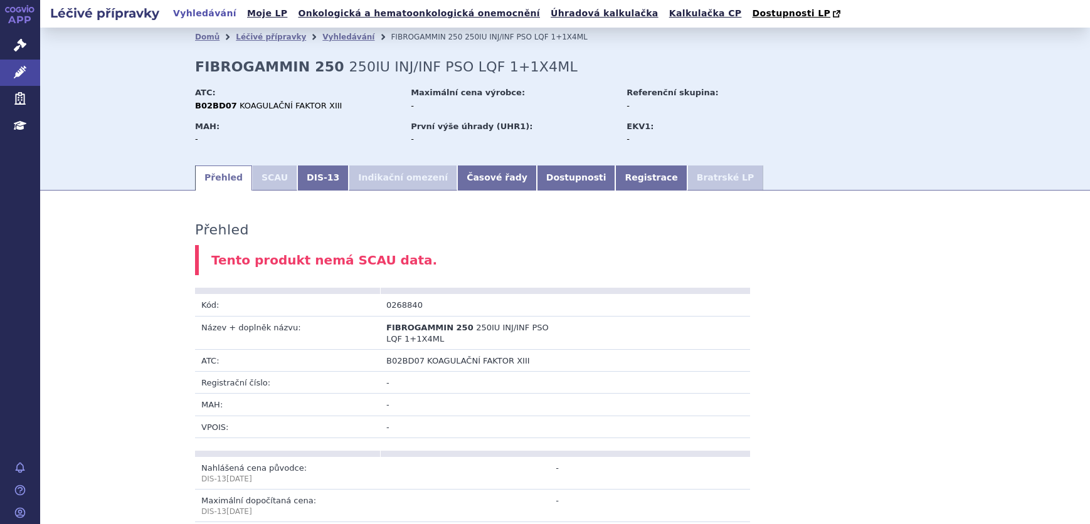 The height and width of the screenshot is (524, 1090). What do you see at coordinates (405, 361) in the screenshot?
I see `span: B02BD07` at bounding box center [405, 361].